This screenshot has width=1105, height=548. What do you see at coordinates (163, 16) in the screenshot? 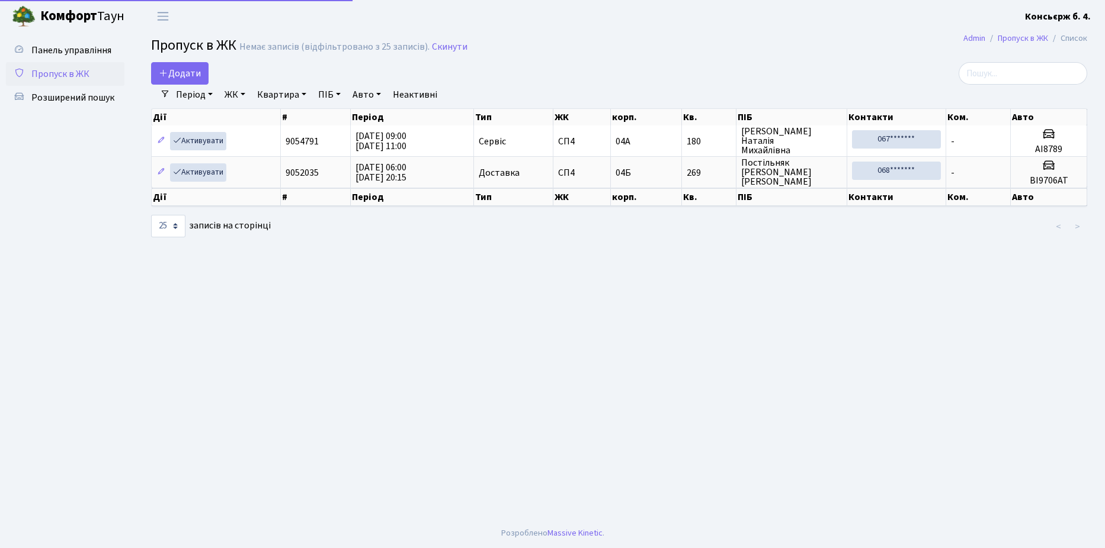
I see `button: Переключити навігацію` at bounding box center [163, 16].